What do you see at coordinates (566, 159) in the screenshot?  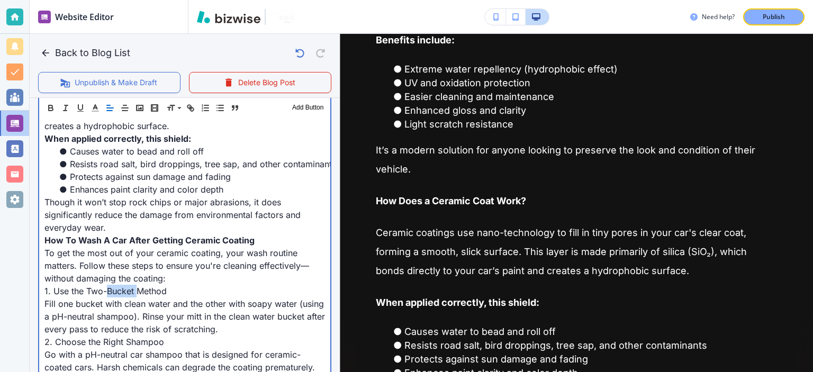 I see `span: It’s a modern solution for anyone looking to preserve the look and condition of their vehicle.` at bounding box center [566, 159].